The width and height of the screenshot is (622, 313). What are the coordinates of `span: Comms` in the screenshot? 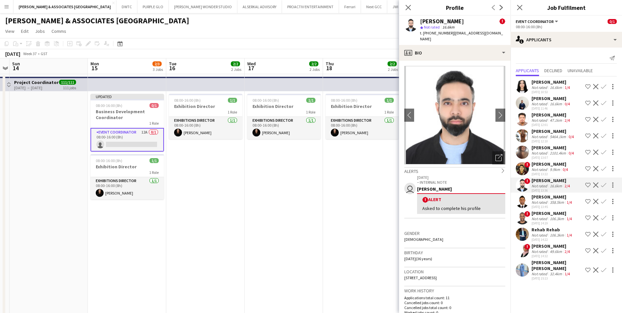 It's located at (59, 31).